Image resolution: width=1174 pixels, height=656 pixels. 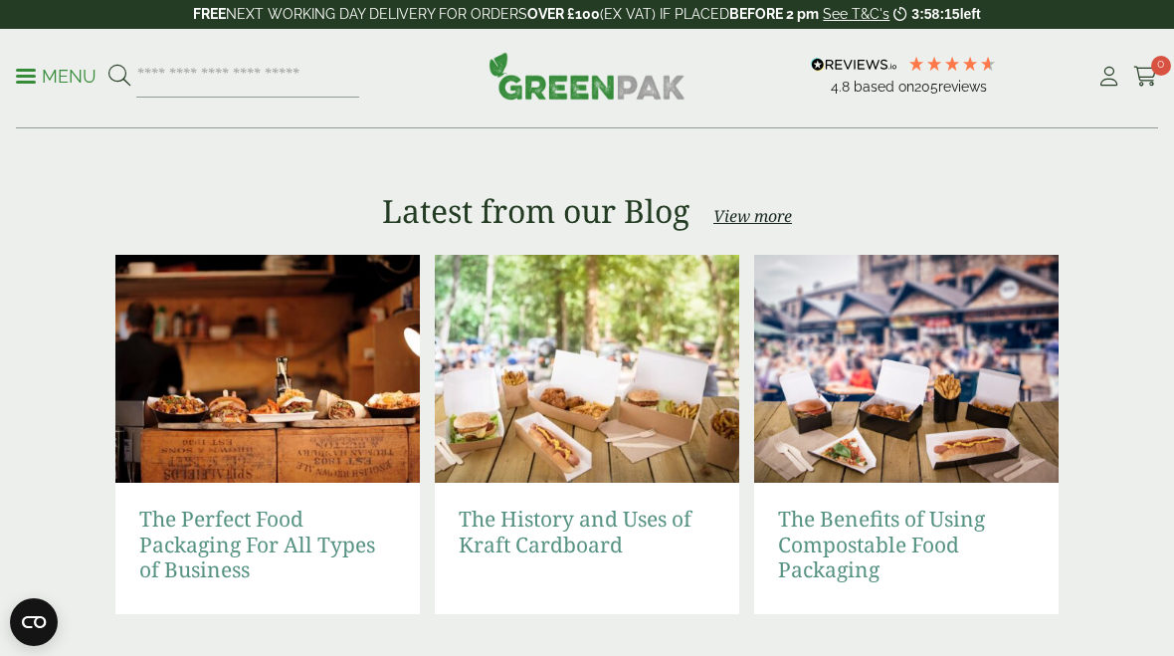 What do you see at coordinates (752, 216) in the screenshot?
I see `a: View more` at bounding box center [752, 216].